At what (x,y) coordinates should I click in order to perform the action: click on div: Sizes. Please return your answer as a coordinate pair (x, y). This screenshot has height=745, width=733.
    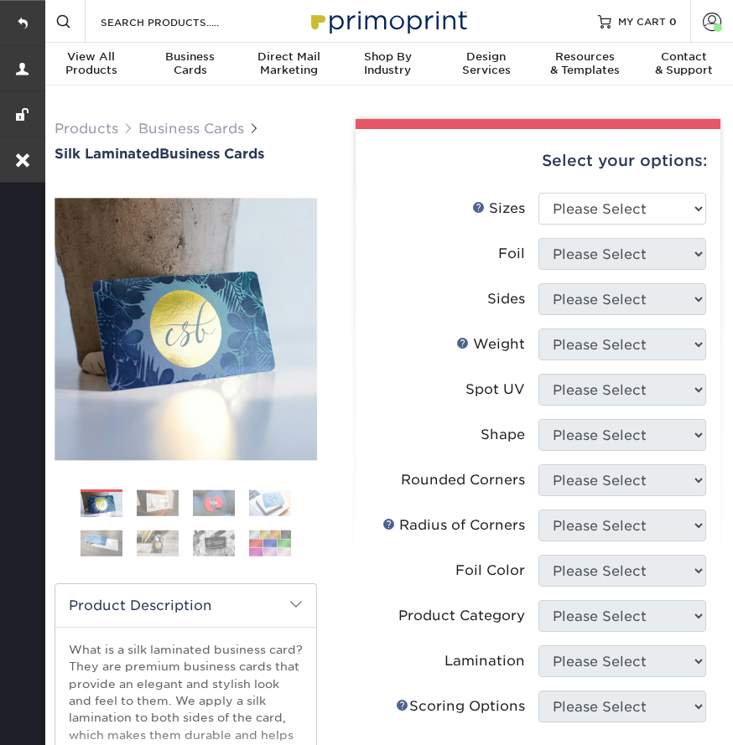
    Looking at the image, I should click on (498, 209).